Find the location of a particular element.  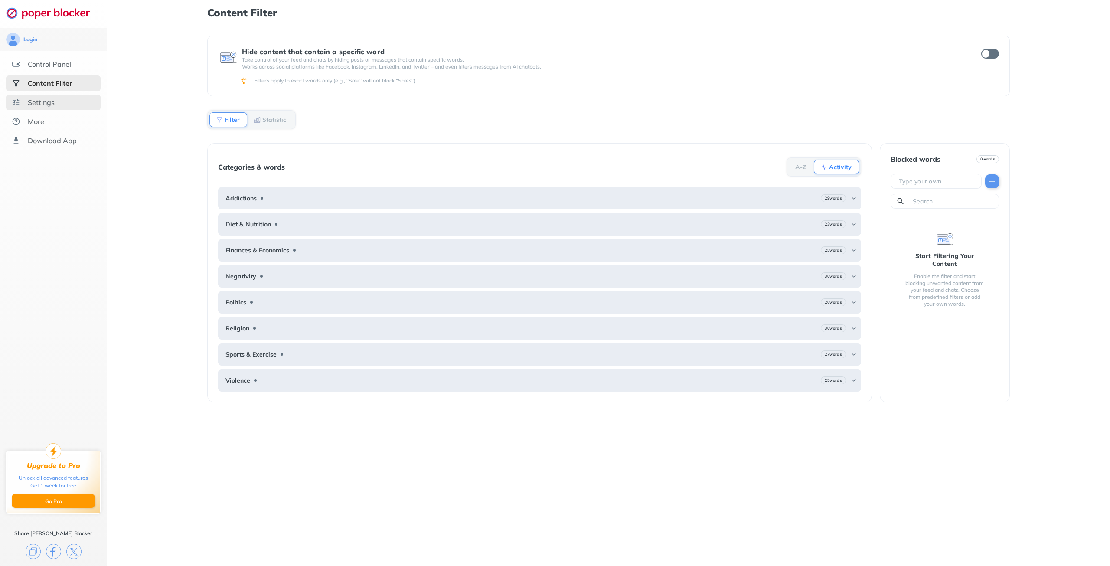

div: Content Filter is located at coordinates (50, 83).